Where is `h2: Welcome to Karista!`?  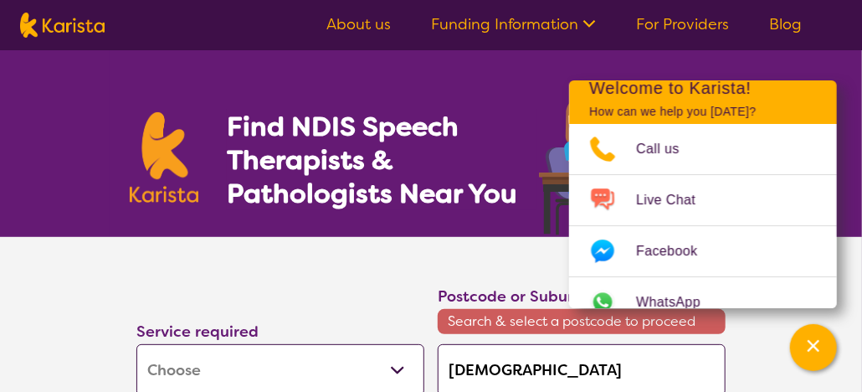
h2: Welcome to Karista! is located at coordinates (703, 88).